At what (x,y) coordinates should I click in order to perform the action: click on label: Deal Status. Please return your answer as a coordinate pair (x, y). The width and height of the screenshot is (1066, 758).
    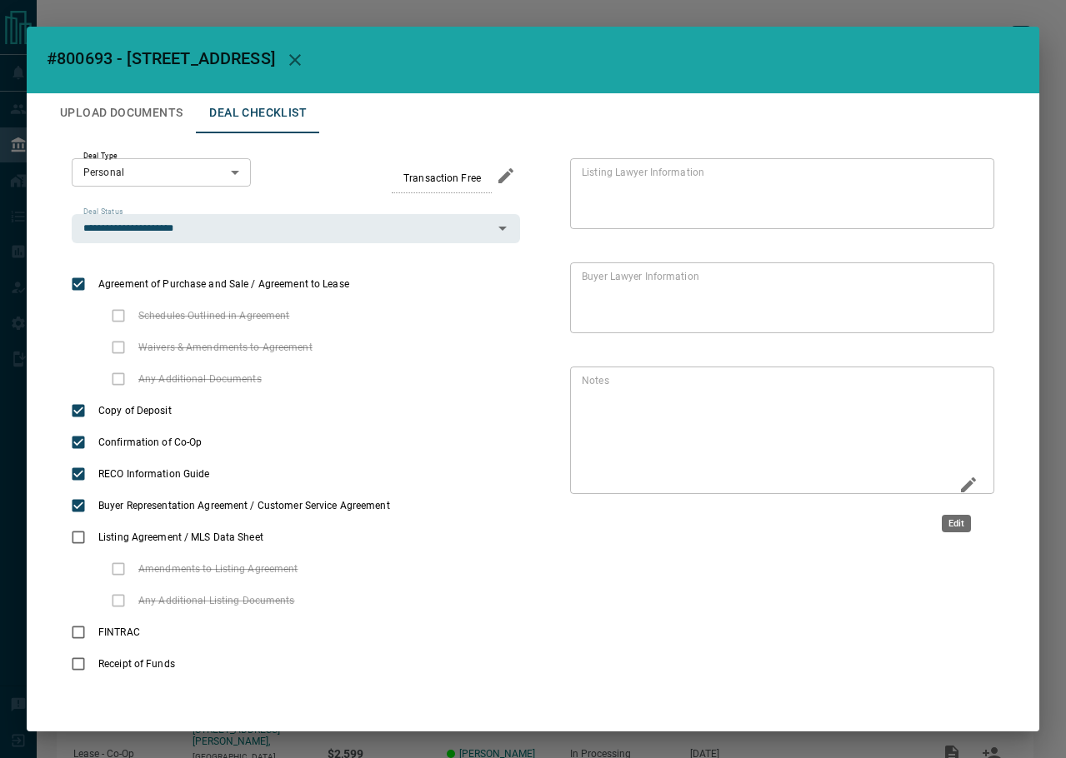
    Looking at the image, I should click on (103, 212).